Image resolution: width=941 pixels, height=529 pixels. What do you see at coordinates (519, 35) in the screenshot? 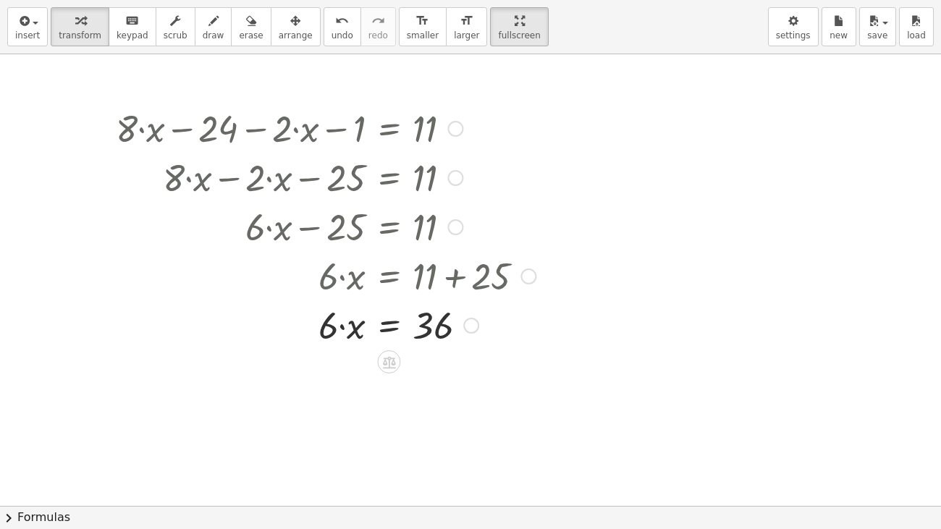
I see `span: fullscreen` at bounding box center [519, 35].